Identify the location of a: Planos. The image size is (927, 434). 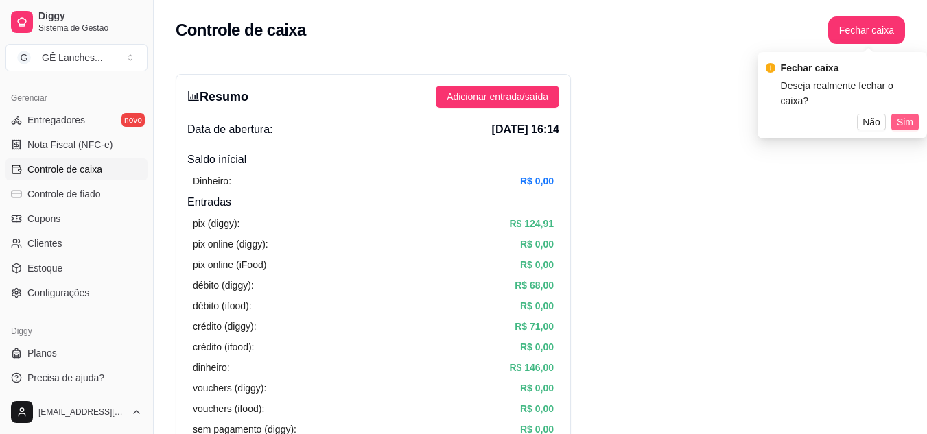
(76, 353).